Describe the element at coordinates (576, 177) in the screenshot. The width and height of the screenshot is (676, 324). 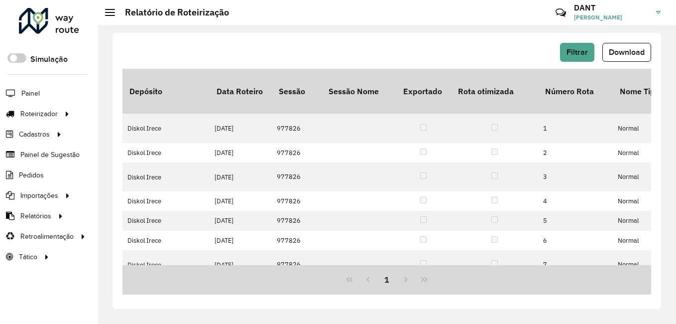
I see `td: 3` at that location.